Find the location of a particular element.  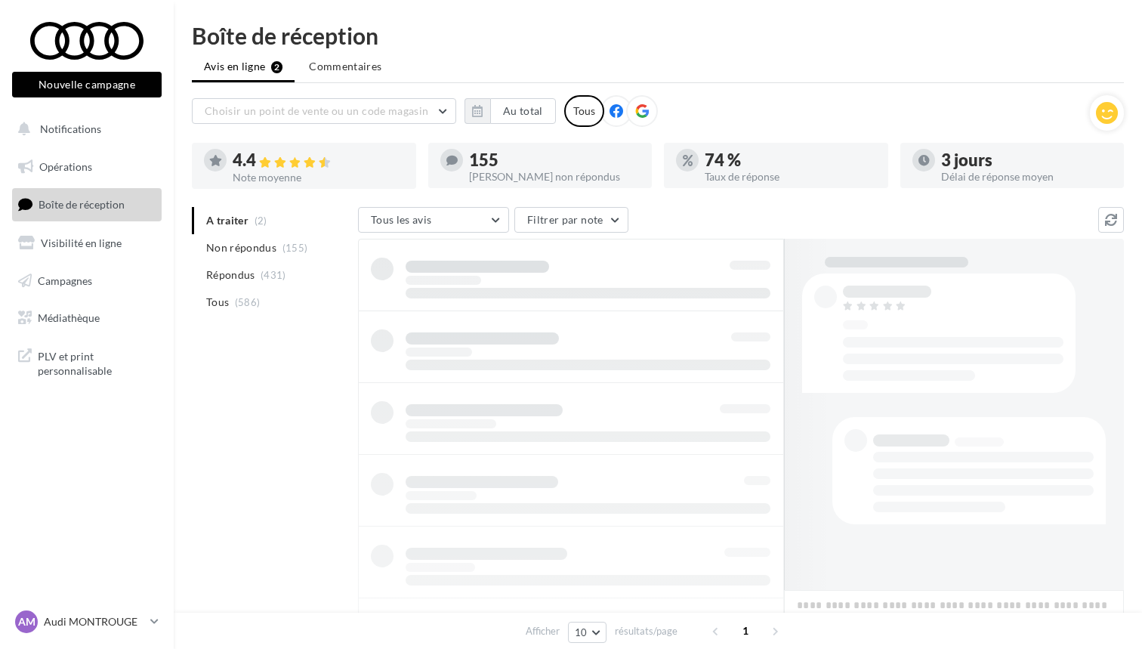

div: Délai de réponse moyen is located at coordinates (1026, 177).